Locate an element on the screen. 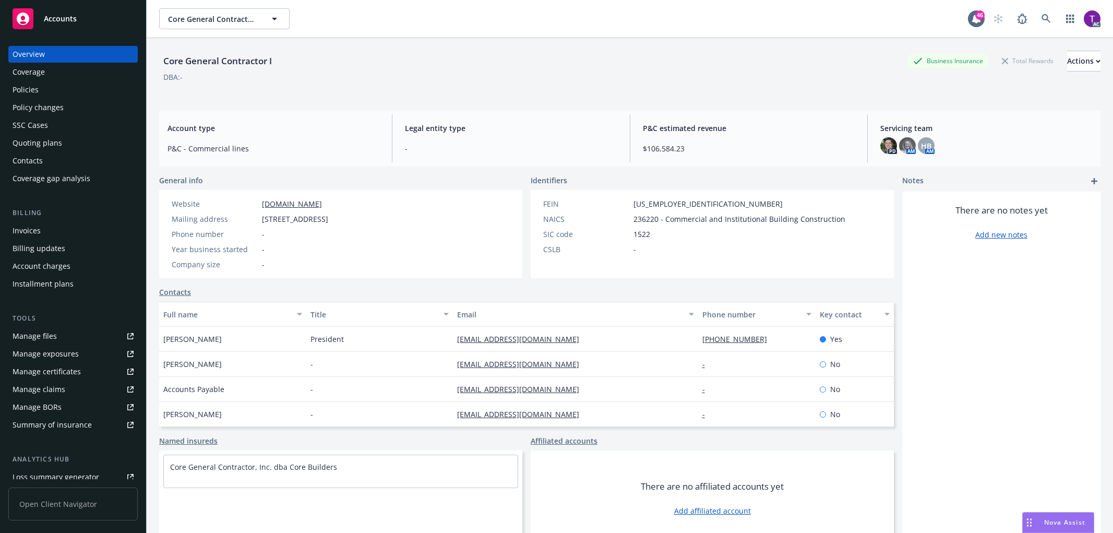 The width and height of the screenshot is (1113, 533). div: Loss summary generator is located at coordinates (56, 477).